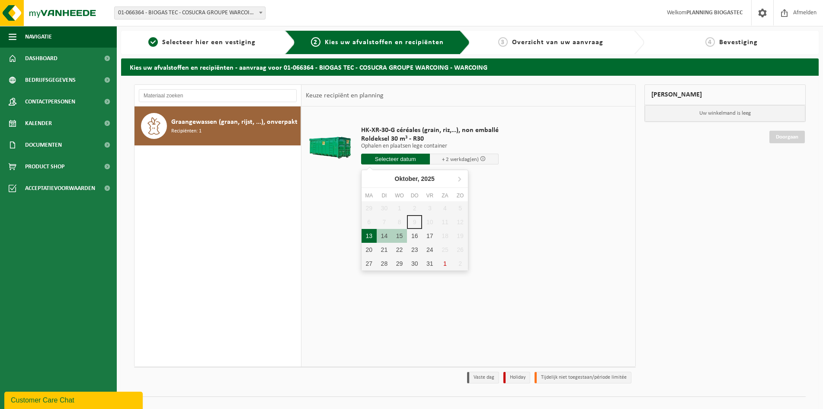 Image resolution: width=823 pixels, height=409 pixels. Describe the element at coordinates (38, 123) in the screenshot. I see `span: Kalender` at that location.